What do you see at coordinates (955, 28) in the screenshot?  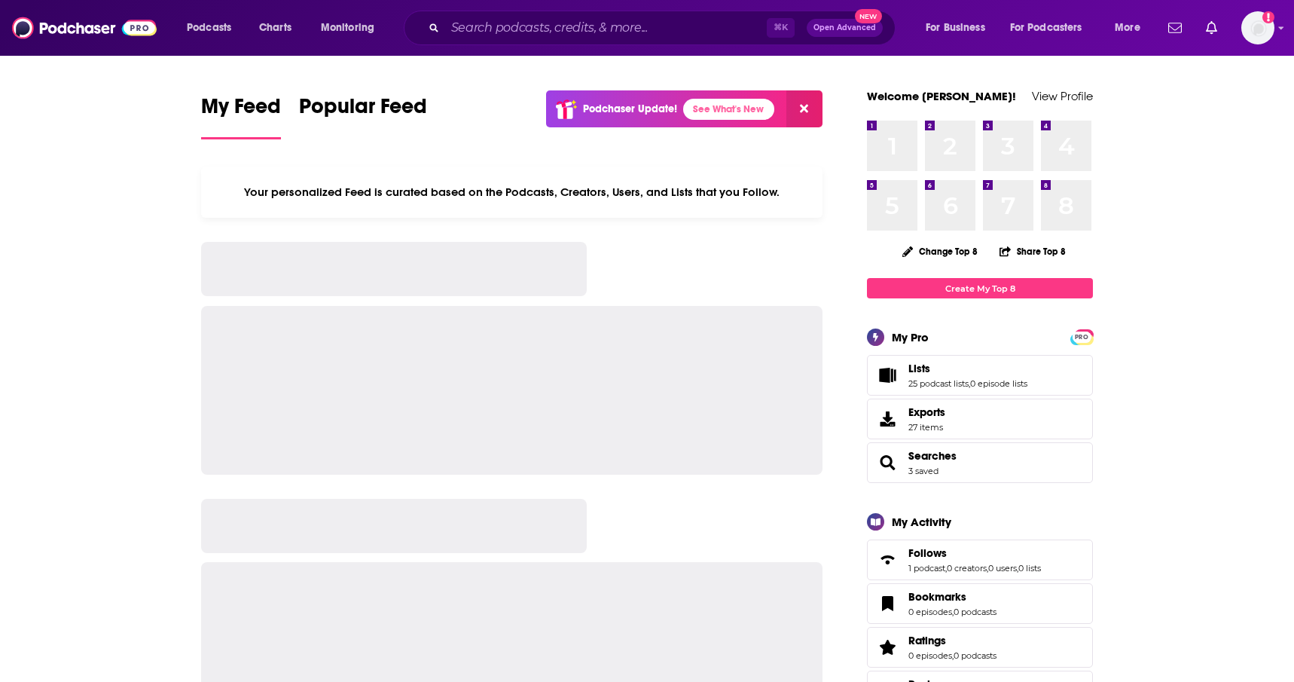 I see `span: For Business` at bounding box center [955, 28].